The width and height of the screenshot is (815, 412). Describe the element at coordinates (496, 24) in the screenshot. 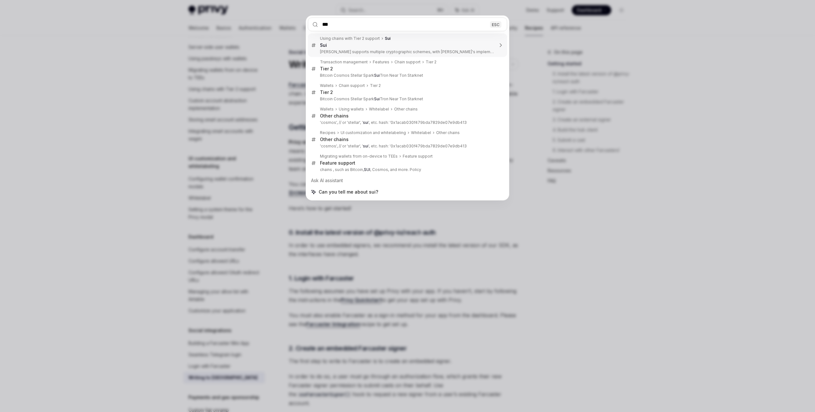

I see `div: ESC` at that location.